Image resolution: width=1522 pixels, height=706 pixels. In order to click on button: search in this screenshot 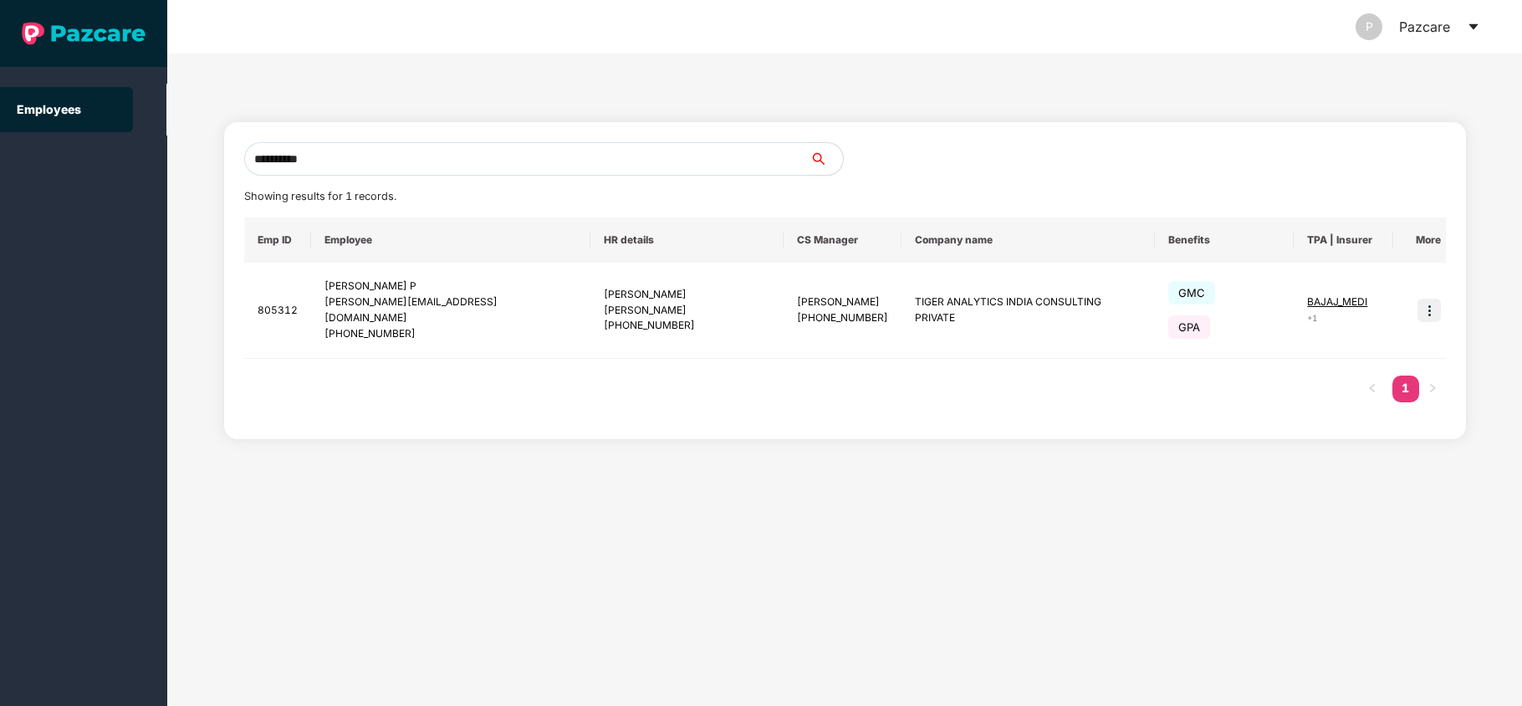, I will do `click(826, 159)`.